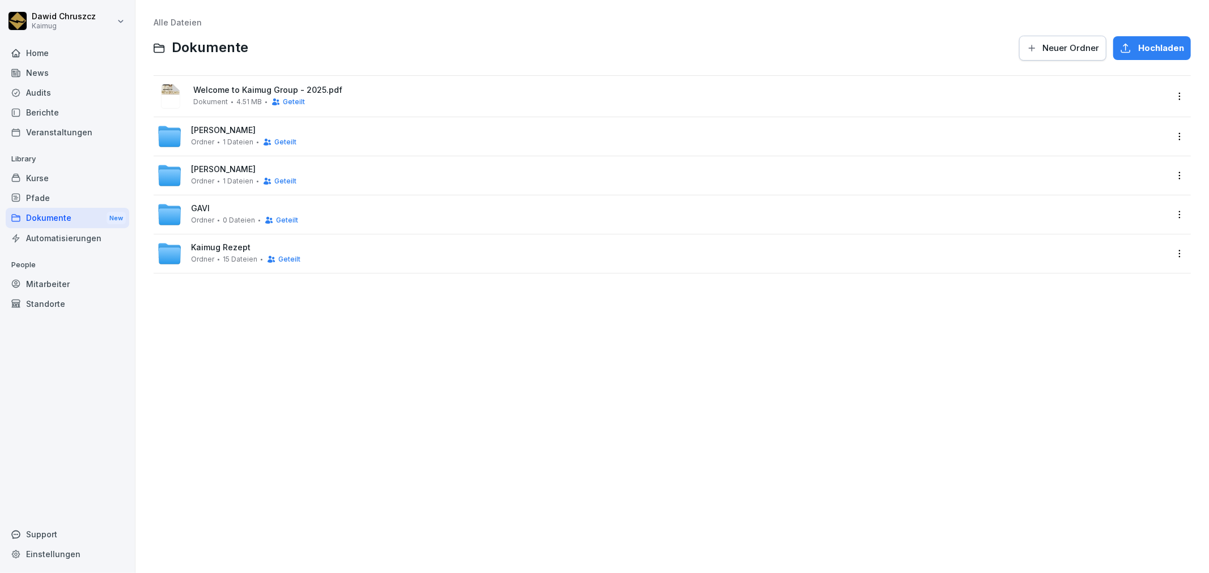 The image size is (1209, 573). I want to click on div: Mitarbeiter, so click(67, 284).